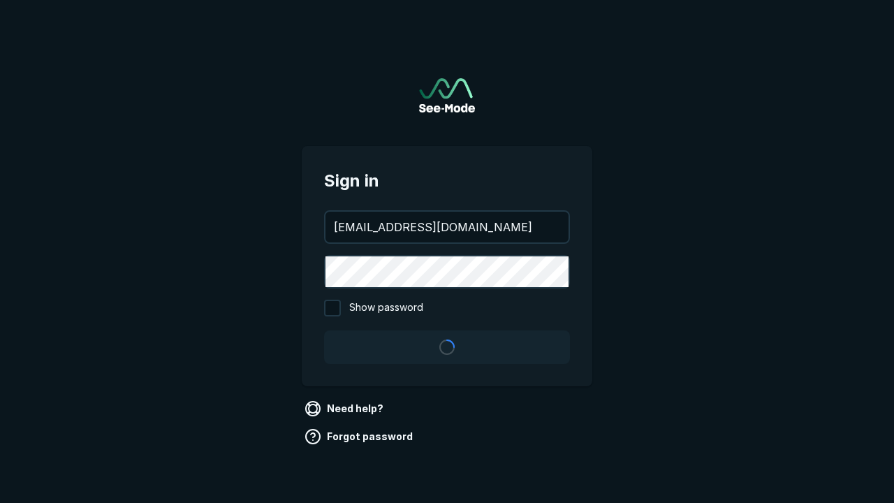 The height and width of the screenshot is (503, 894). I want to click on img: See-Mode Logo, so click(447, 95).